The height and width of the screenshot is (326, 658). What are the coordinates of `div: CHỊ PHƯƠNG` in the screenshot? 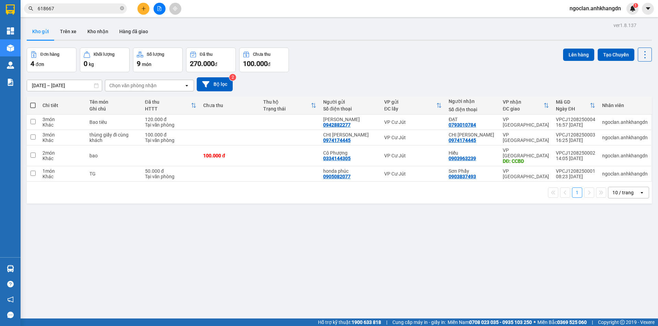 It's located at (472, 135).